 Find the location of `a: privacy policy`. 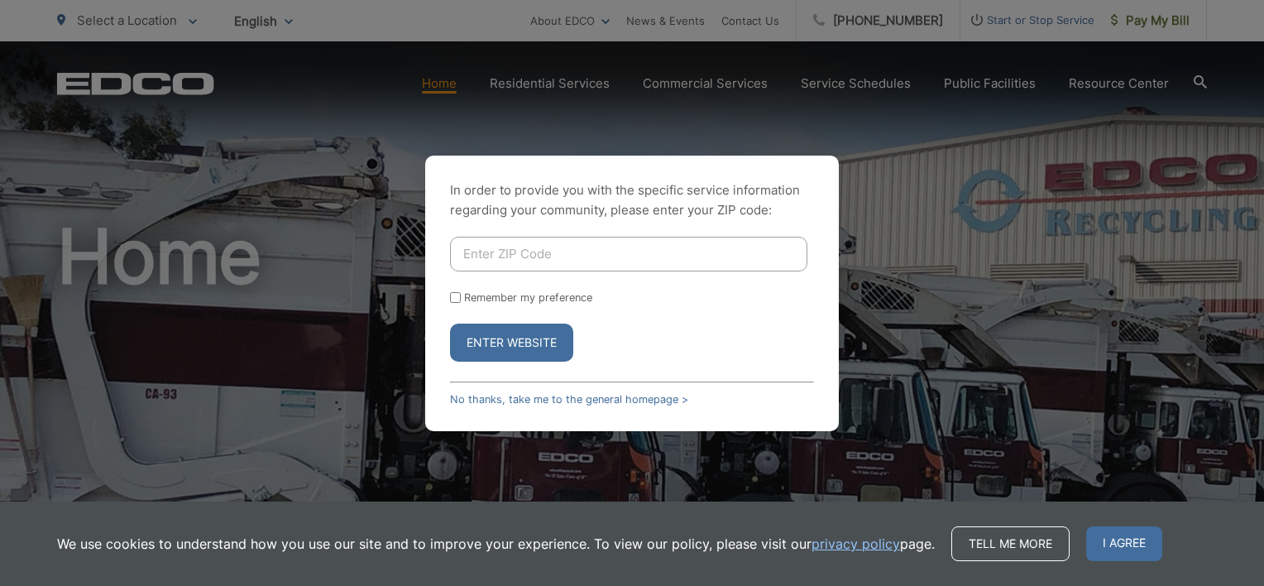

a: privacy policy is located at coordinates (856, 544).